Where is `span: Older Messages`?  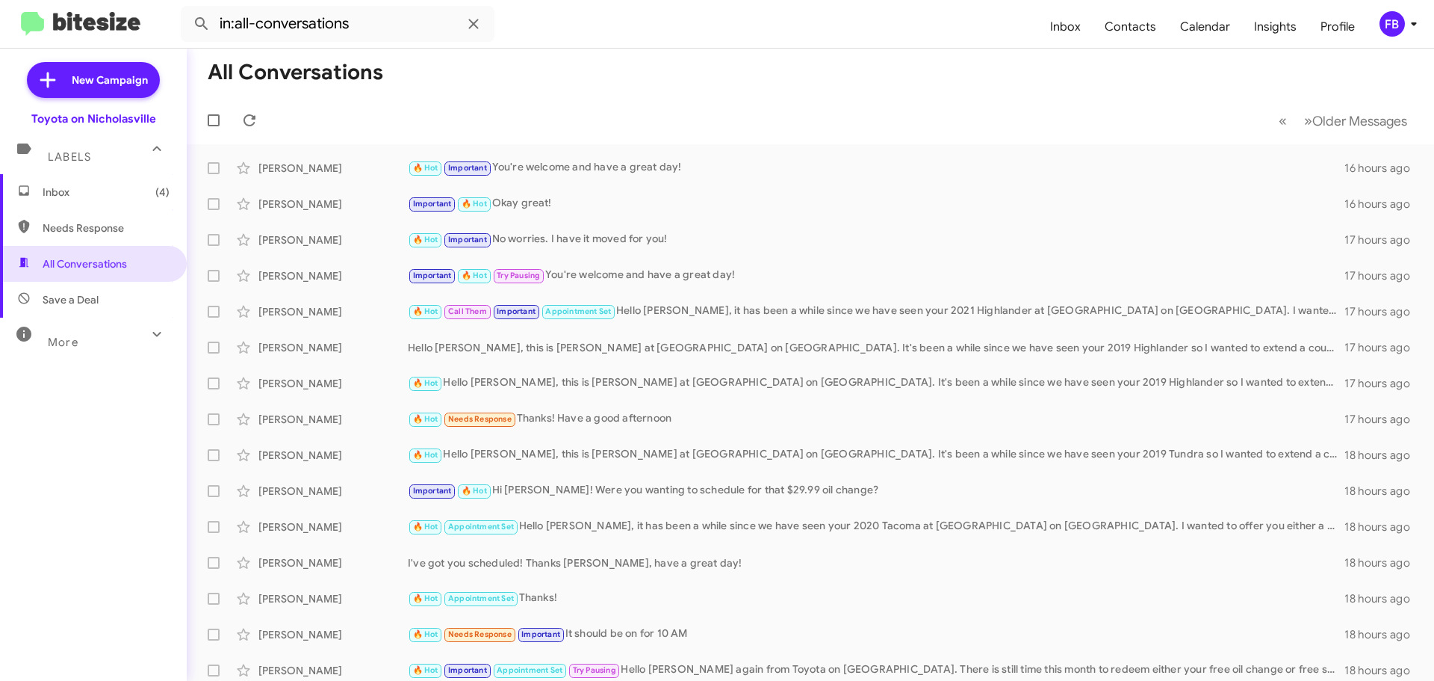 span: Older Messages is located at coordinates (1360, 121).